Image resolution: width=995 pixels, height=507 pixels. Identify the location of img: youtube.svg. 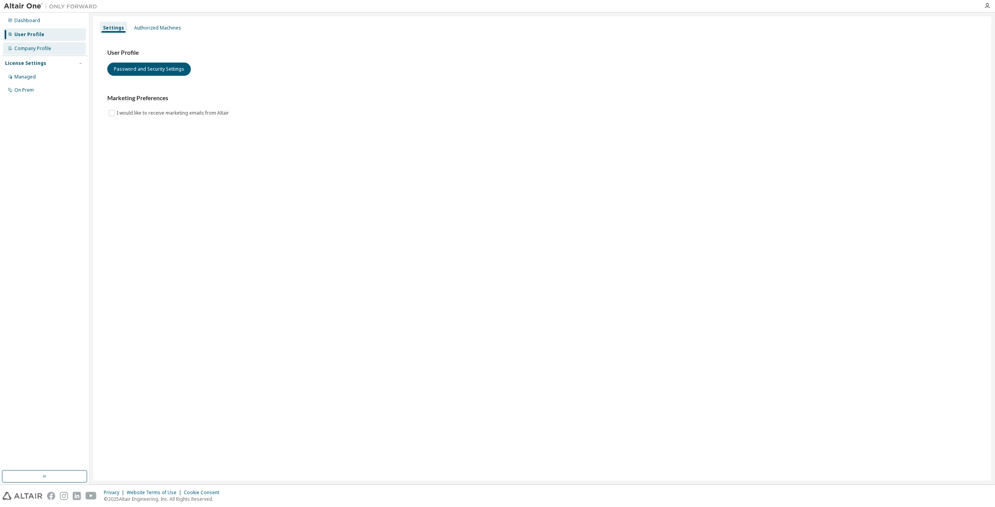
(91, 496).